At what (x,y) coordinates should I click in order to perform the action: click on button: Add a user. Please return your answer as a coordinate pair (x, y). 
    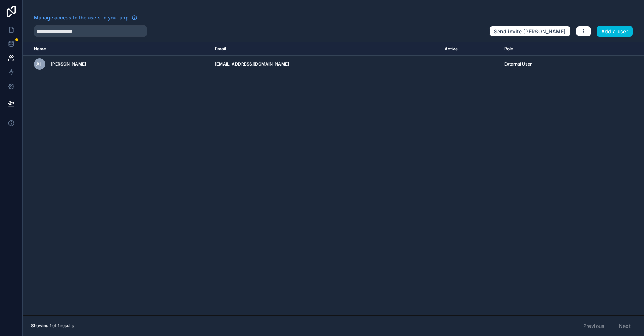
    Looking at the image, I should click on (615, 31).